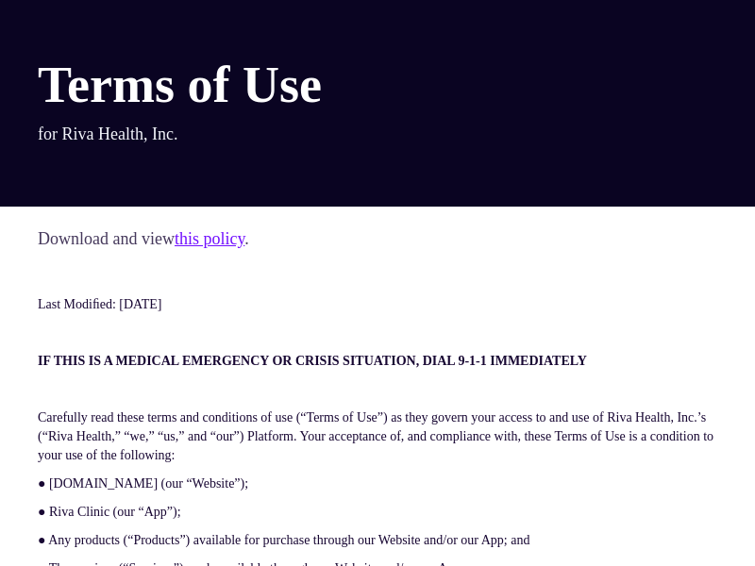  I want to click on a: for Riva Health, Inc., so click(108, 134).